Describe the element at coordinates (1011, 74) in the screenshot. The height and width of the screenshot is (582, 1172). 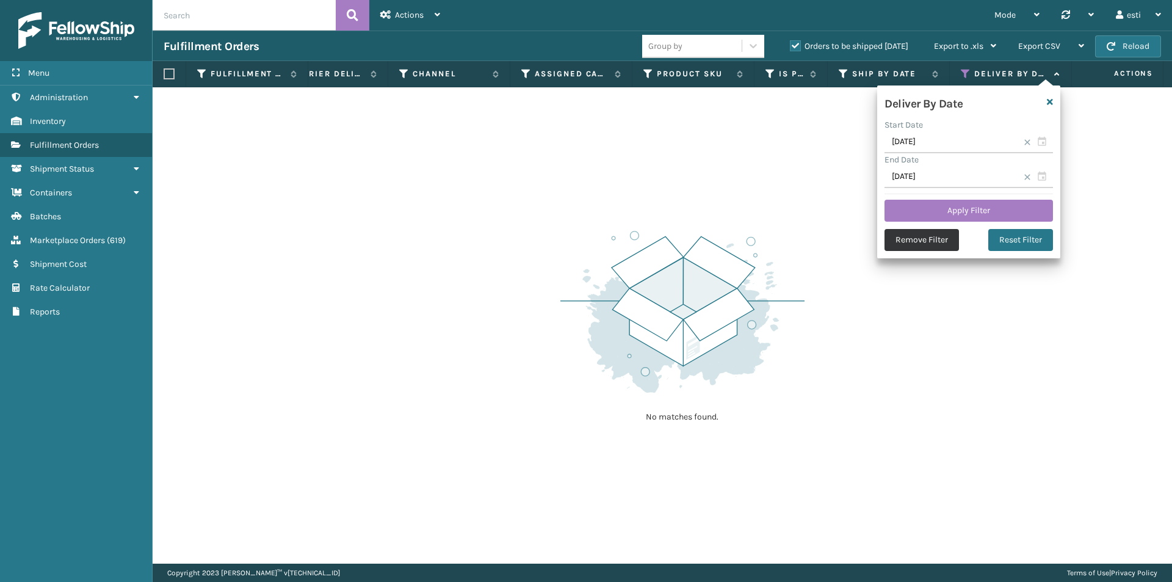
I see `label: Deliver By Date` at that location.